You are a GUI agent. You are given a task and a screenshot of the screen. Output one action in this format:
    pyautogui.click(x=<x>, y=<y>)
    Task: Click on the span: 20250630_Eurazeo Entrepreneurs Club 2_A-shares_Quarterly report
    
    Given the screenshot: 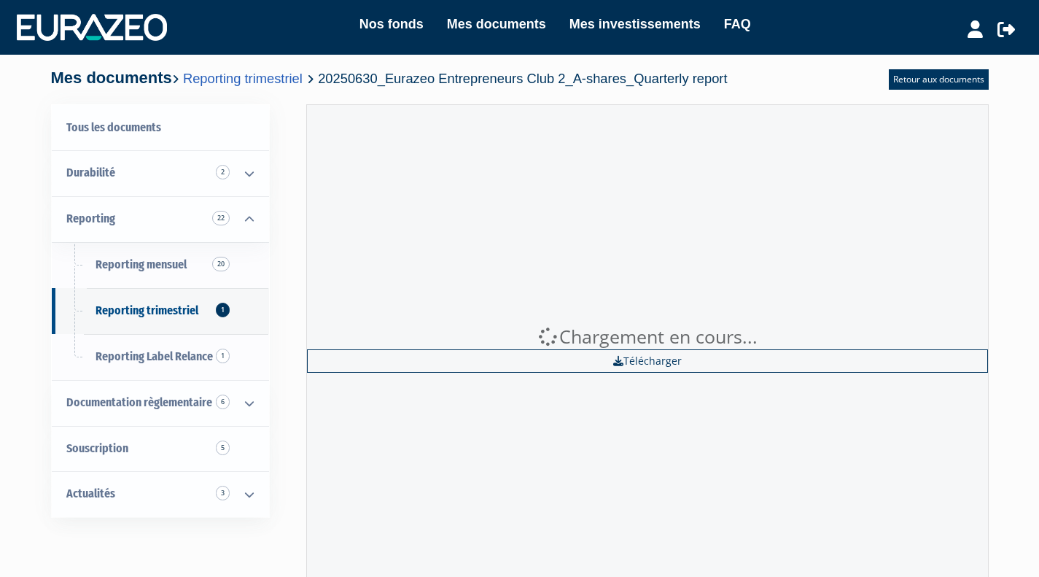 What is the action you would take?
    pyautogui.click(x=522, y=78)
    